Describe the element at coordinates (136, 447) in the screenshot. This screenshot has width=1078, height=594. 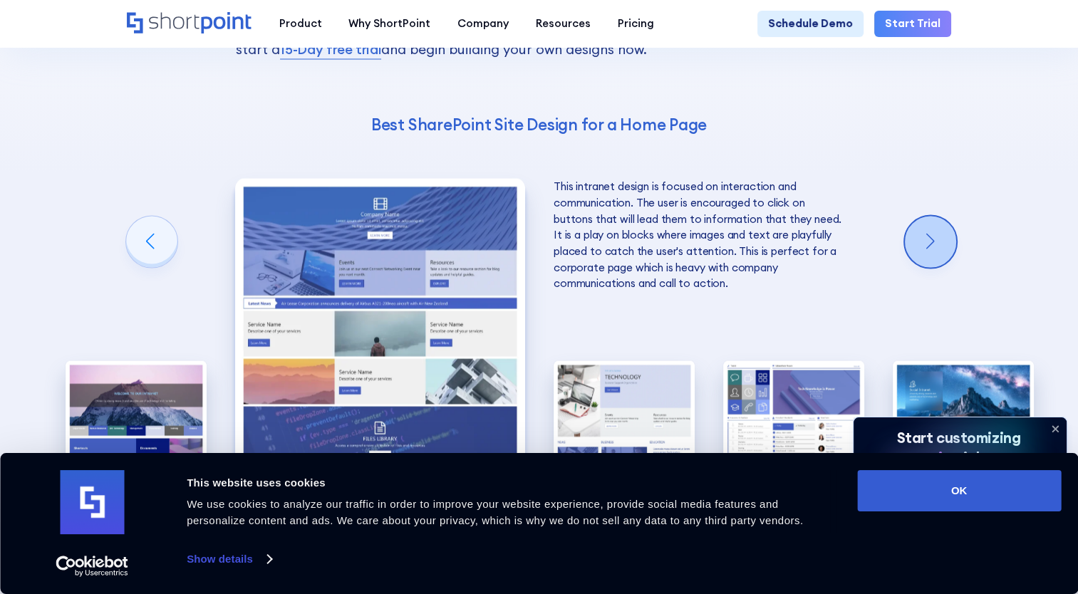
I see `div: 1 / 5` at that location.